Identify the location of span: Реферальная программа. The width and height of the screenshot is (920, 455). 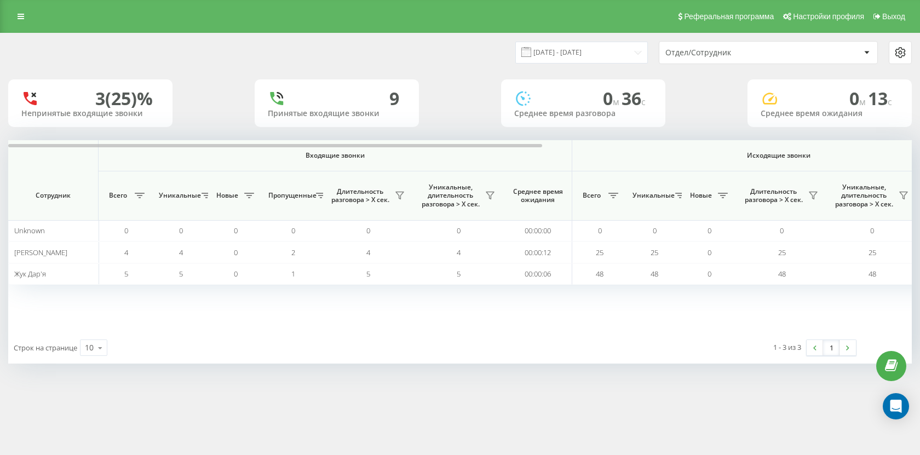
(729, 16).